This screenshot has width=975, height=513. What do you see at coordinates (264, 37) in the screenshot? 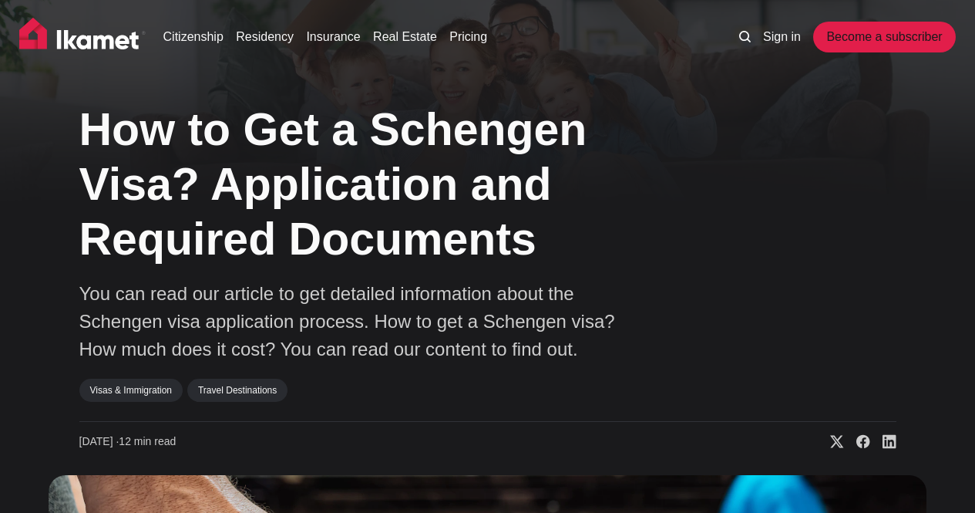
I see `a: Residency` at bounding box center [264, 37].